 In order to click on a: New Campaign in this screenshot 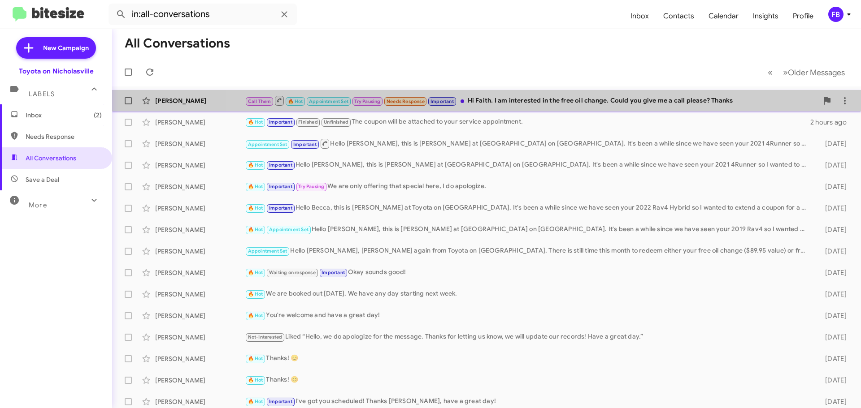, I will do `click(56, 48)`.